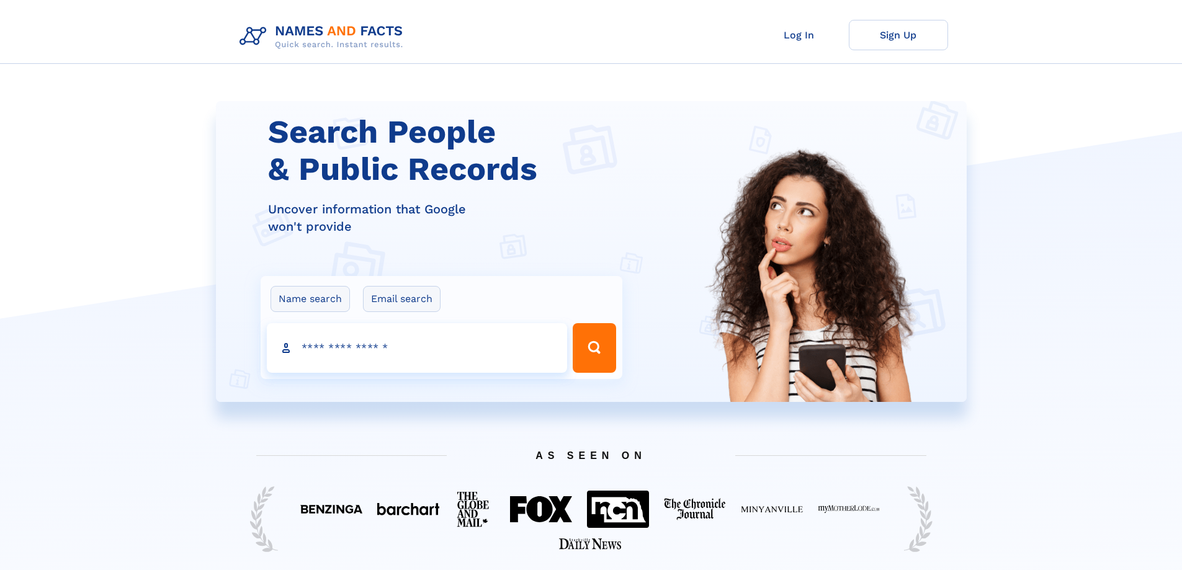 The height and width of the screenshot is (570, 1182). What do you see at coordinates (695, 510) in the screenshot?
I see `img: Featured on The Chronicle Journal` at bounding box center [695, 510].